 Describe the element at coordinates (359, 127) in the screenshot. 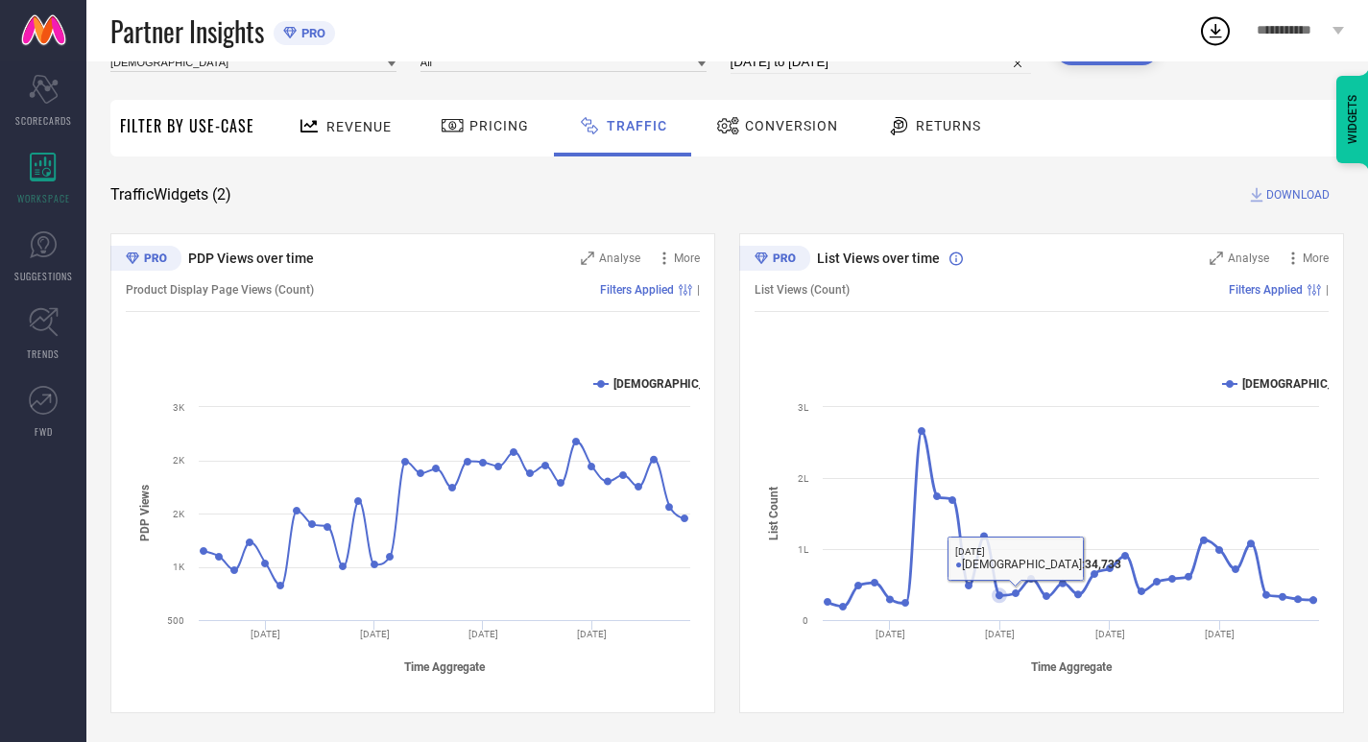

I see `span: Revenue` at that location.